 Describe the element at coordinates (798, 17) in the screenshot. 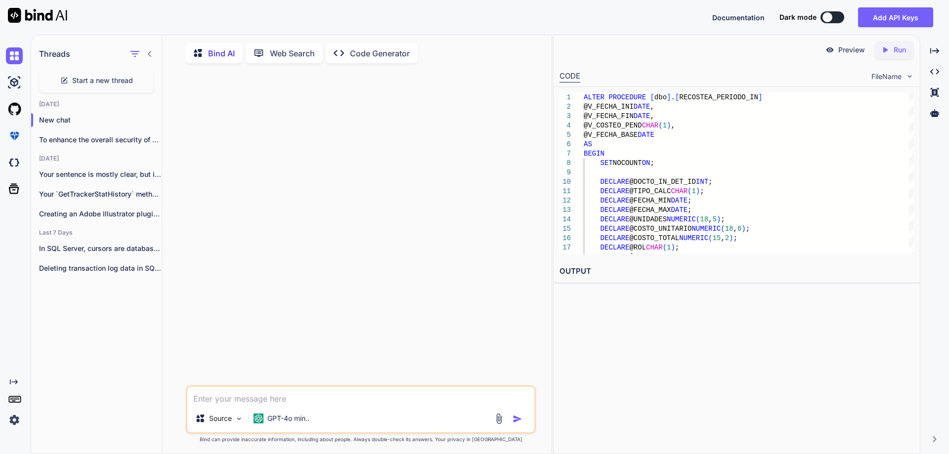

I see `span: Dark mode` at that location.